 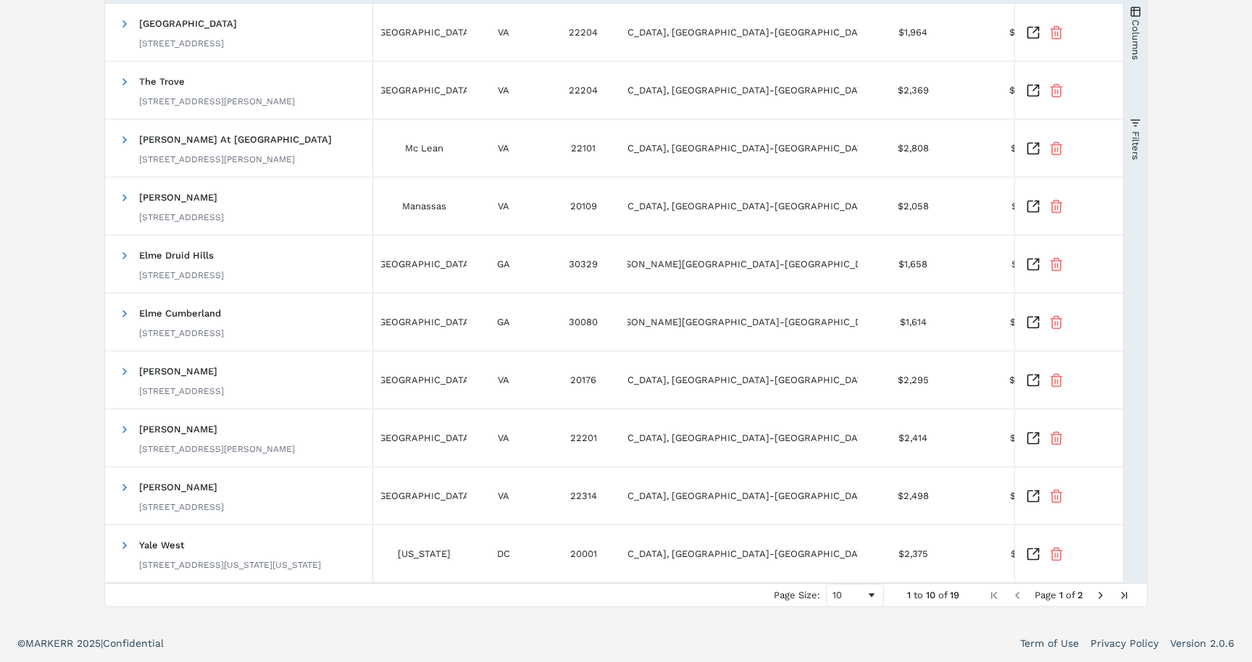 What do you see at coordinates (1124, 596) in the screenshot?
I see `div: Last Page` at bounding box center [1124, 596].